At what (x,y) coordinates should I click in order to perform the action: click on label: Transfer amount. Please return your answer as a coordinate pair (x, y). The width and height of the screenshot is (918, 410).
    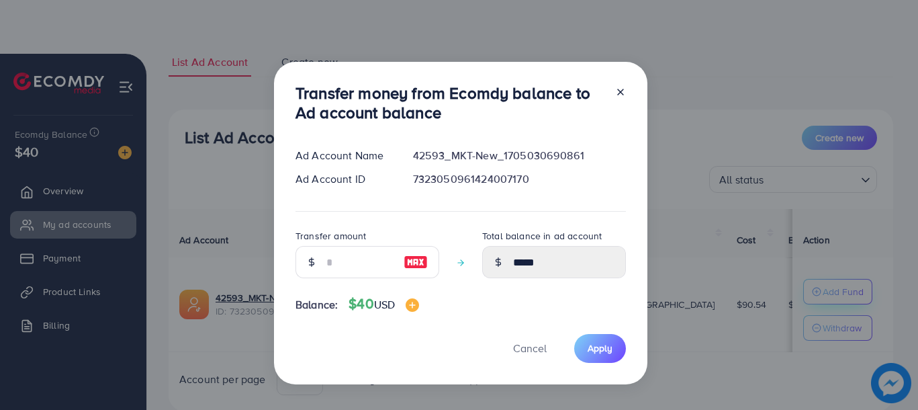
    Looking at the image, I should click on (330, 236).